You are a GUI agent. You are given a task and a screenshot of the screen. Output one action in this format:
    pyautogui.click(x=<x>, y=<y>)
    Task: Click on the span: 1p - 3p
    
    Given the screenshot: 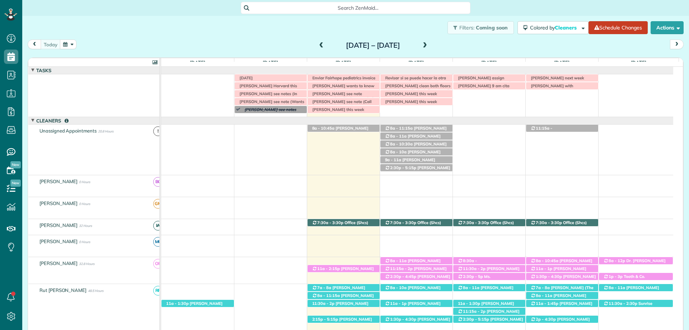 What is the action you would take?
    pyautogui.click(x=616, y=276)
    